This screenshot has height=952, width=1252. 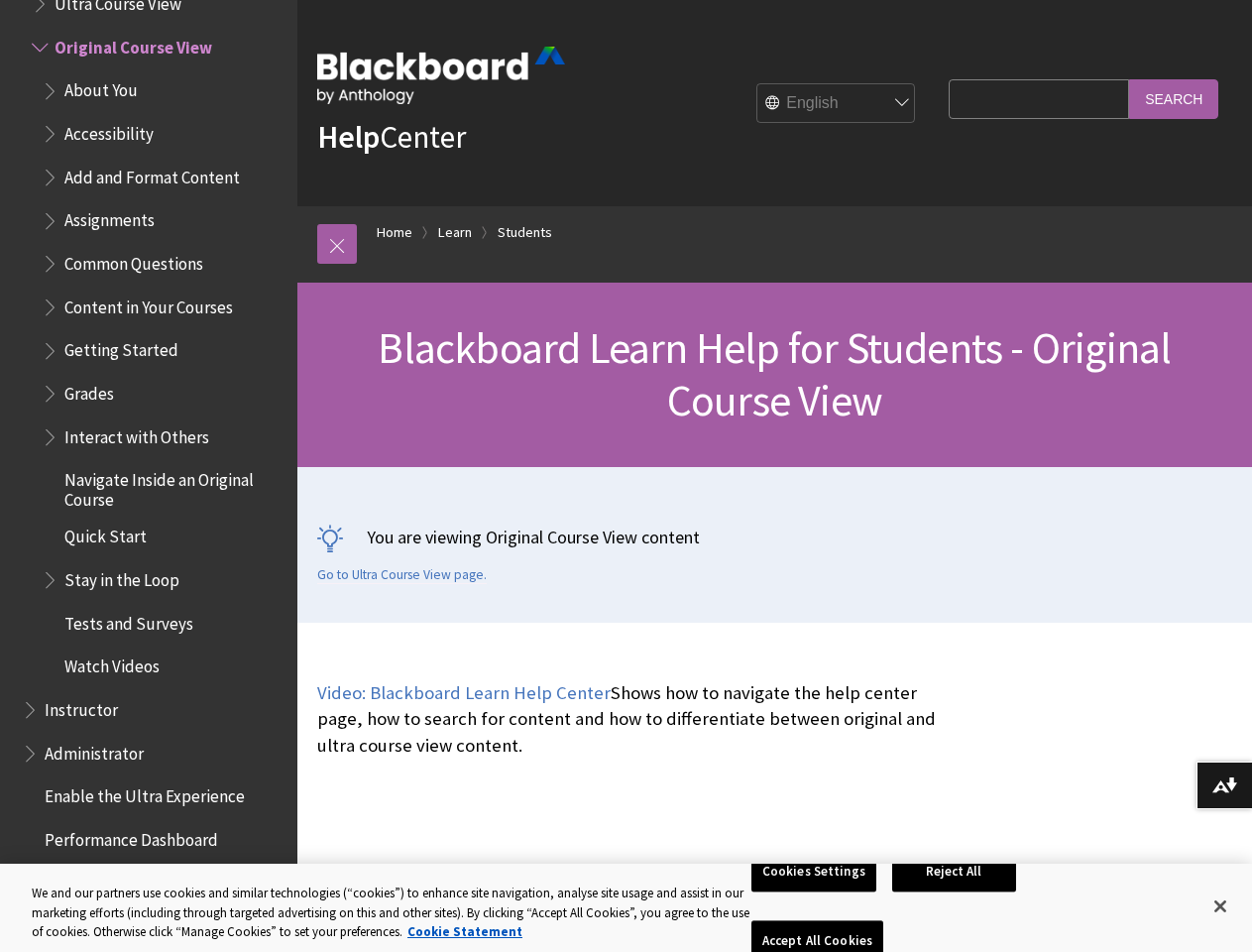 I want to click on a: Home, so click(x=395, y=232).